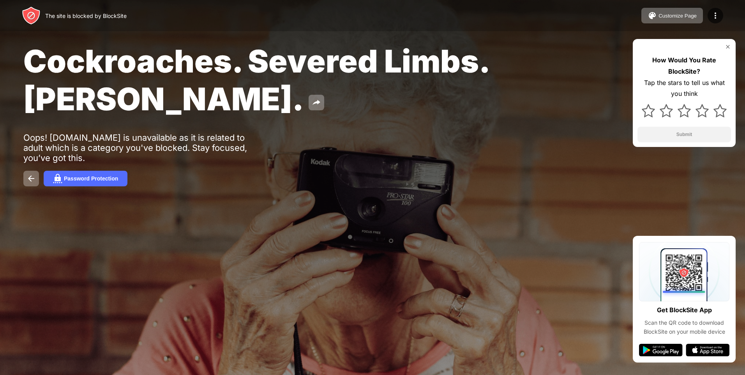 Image resolution: width=745 pixels, height=375 pixels. Describe the element at coordinates (684, 310) in the screenshot. I see `div: Get BlockSite App` at that location.